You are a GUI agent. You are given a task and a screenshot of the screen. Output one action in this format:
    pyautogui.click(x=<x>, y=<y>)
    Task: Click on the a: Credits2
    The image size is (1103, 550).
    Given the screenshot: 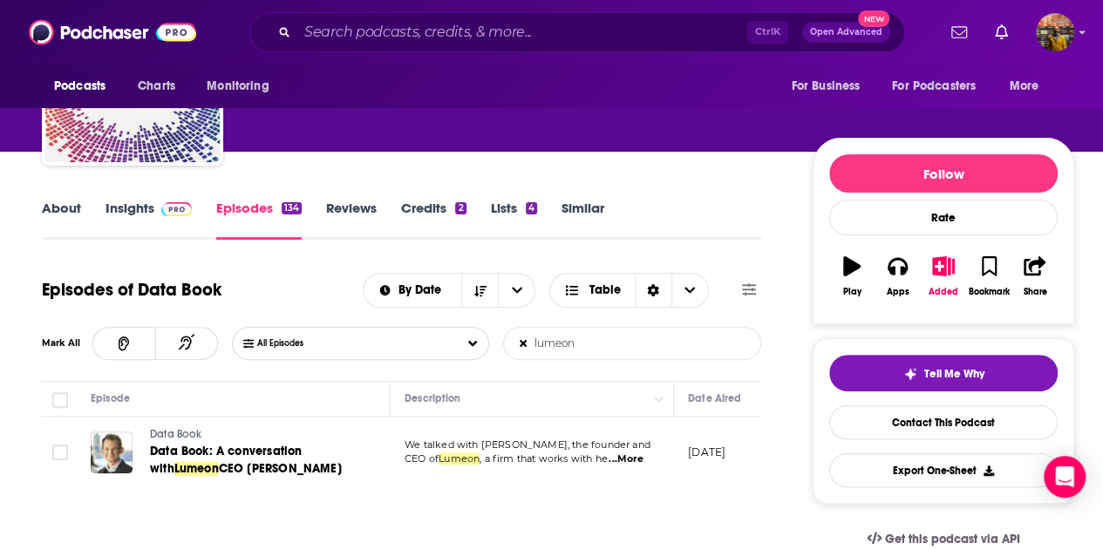 What is the action you would take?
    pyautogui.click(x=433, y=220)
    